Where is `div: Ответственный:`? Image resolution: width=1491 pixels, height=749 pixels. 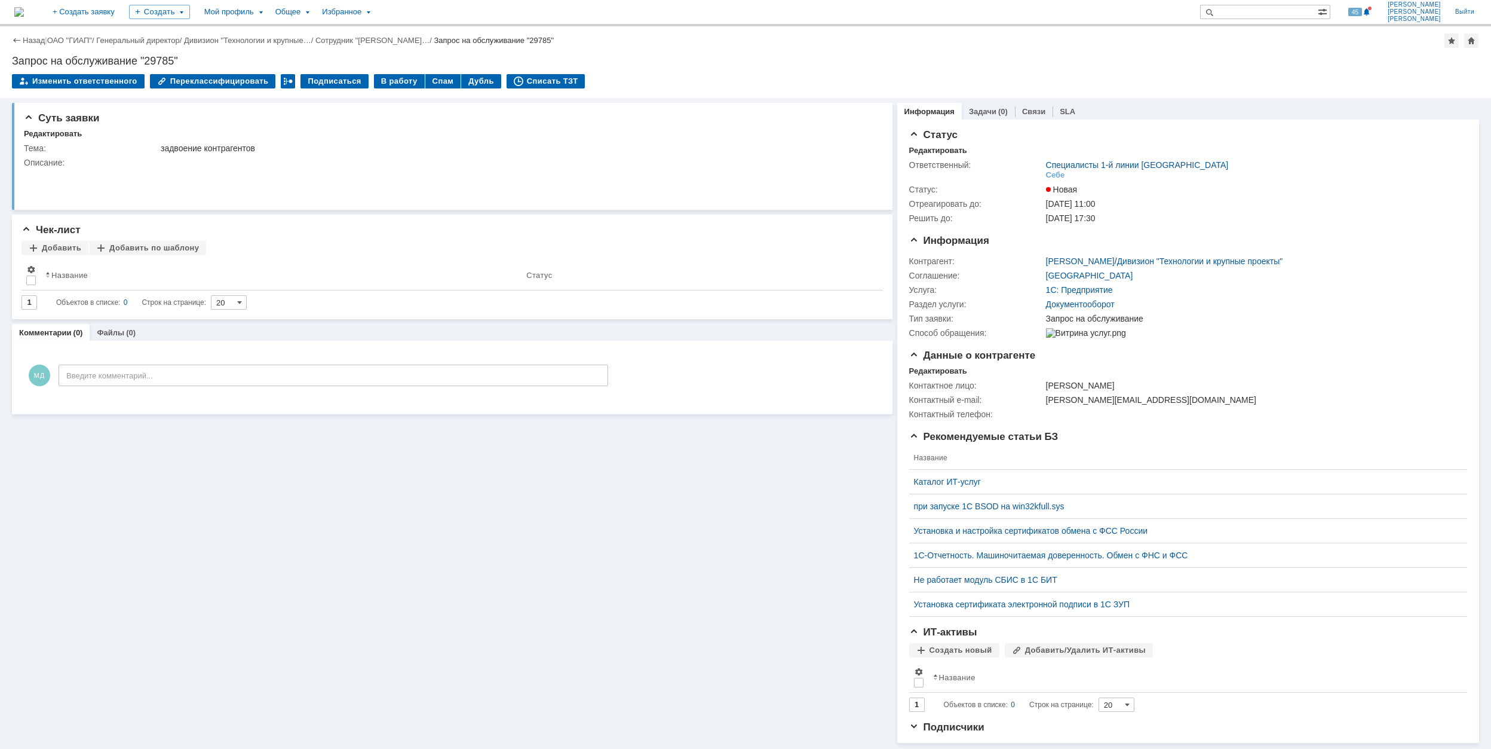 div: Ответственный: is located at coordinates (976, 165).